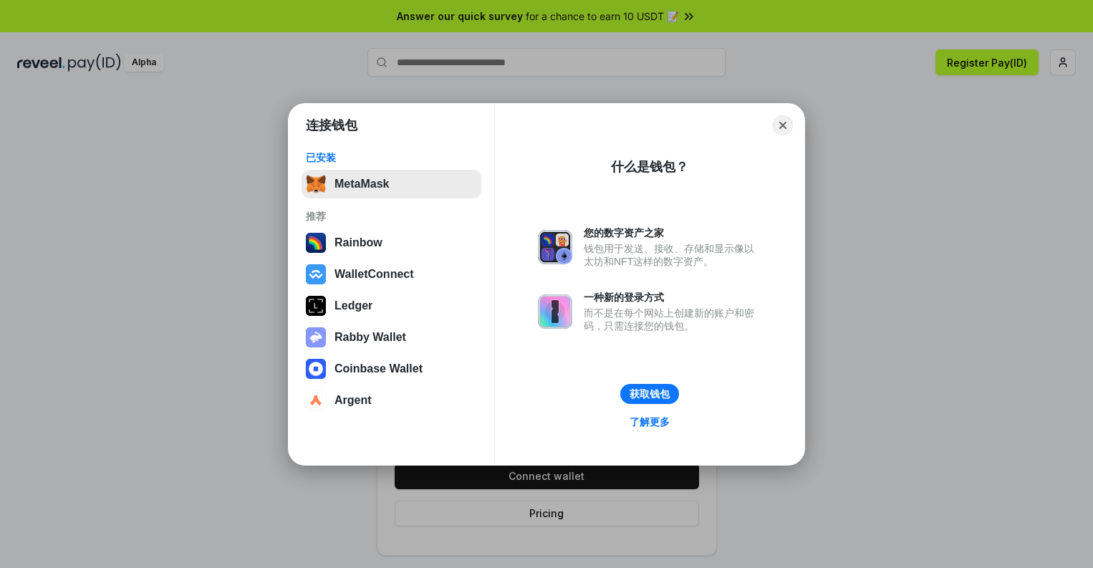 Image resolution: width=1093 pixels, height=568 pixels. Describe the element at coordinates (650, 422) in the screenshot. I see `a: 了解更多` at that location.